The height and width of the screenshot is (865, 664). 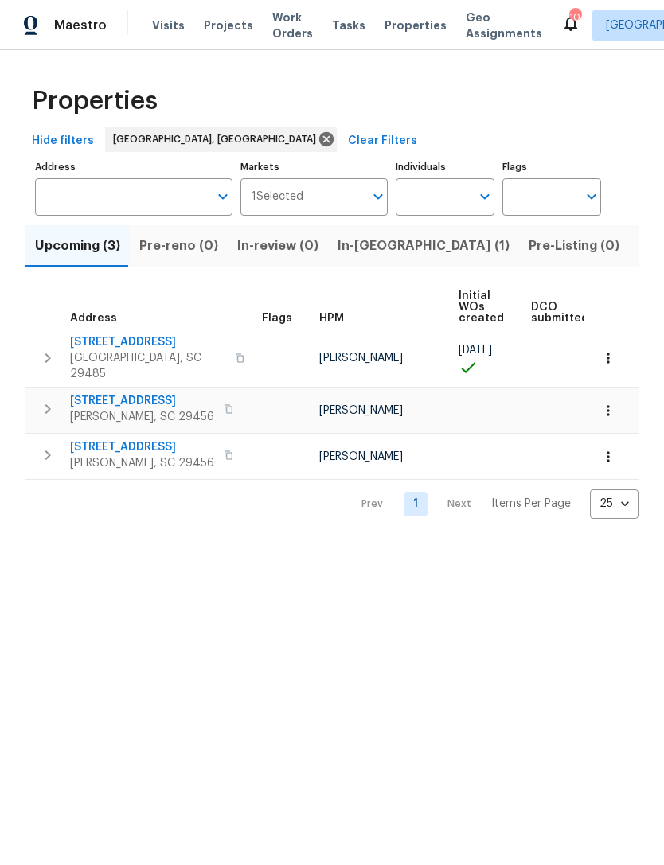 What do you see at coordinates (445, 167) in the screenshot?
I see `label: Individuals` at bounding box center [445, 167].